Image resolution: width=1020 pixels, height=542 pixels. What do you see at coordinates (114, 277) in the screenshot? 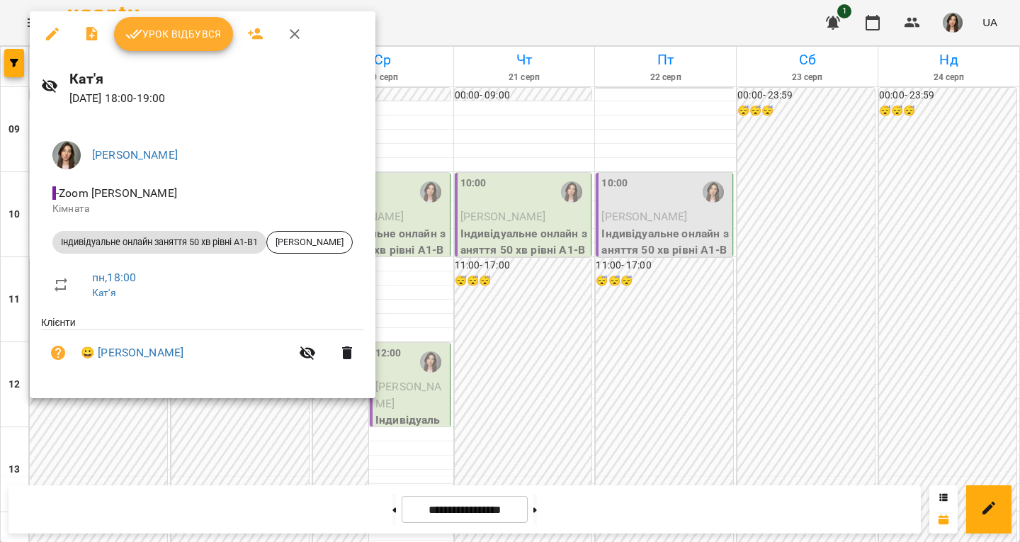
I see `a: пн , 18:00` at bounding box center [114, 277].